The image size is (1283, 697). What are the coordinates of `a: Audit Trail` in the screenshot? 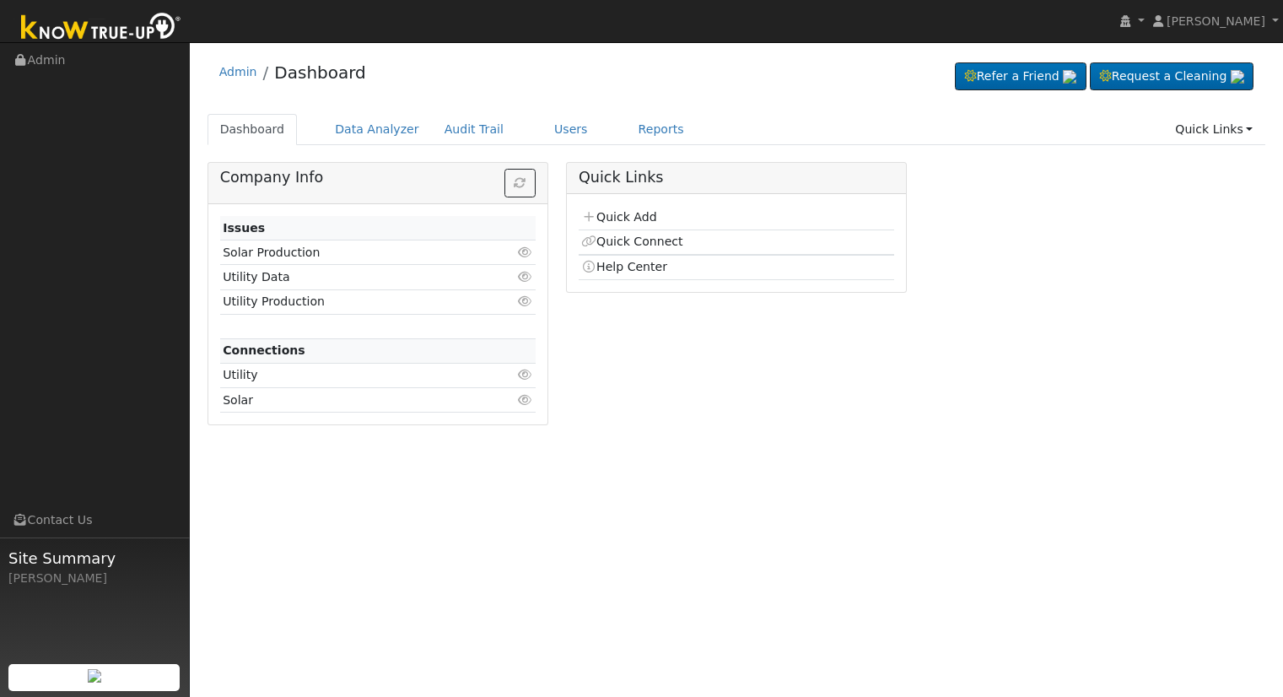 It's located at (474, 129).